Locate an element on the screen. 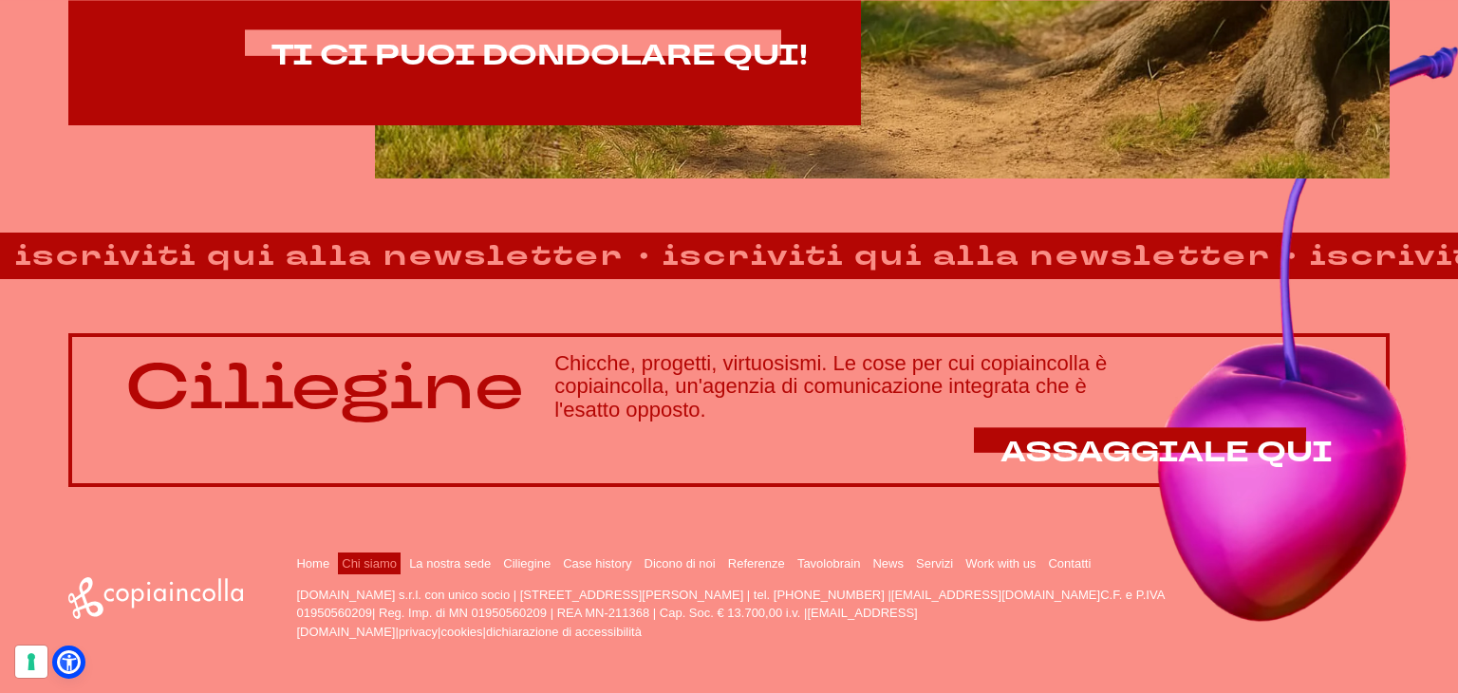 The width and height of the screenshot is (1458, 693). a: Ciliegine is located at coordinates (527, 563).